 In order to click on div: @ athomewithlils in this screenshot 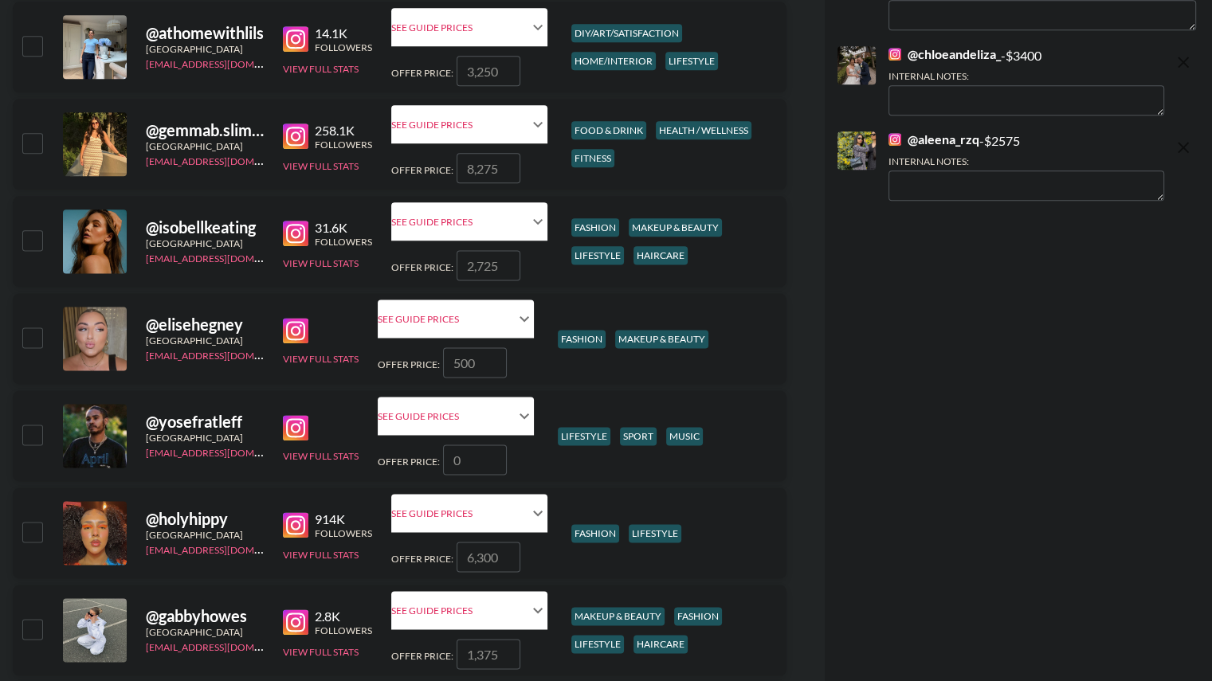, I will do `click(205, 33)`.